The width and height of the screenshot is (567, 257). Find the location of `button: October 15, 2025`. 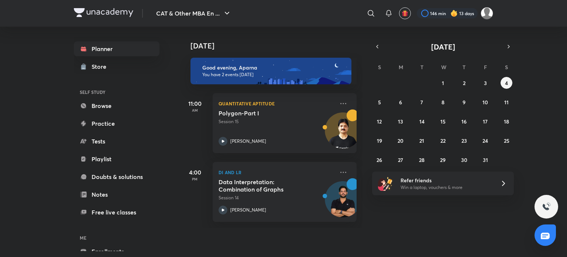

button: October 15, 2025 is located at coordinates (443, 121).